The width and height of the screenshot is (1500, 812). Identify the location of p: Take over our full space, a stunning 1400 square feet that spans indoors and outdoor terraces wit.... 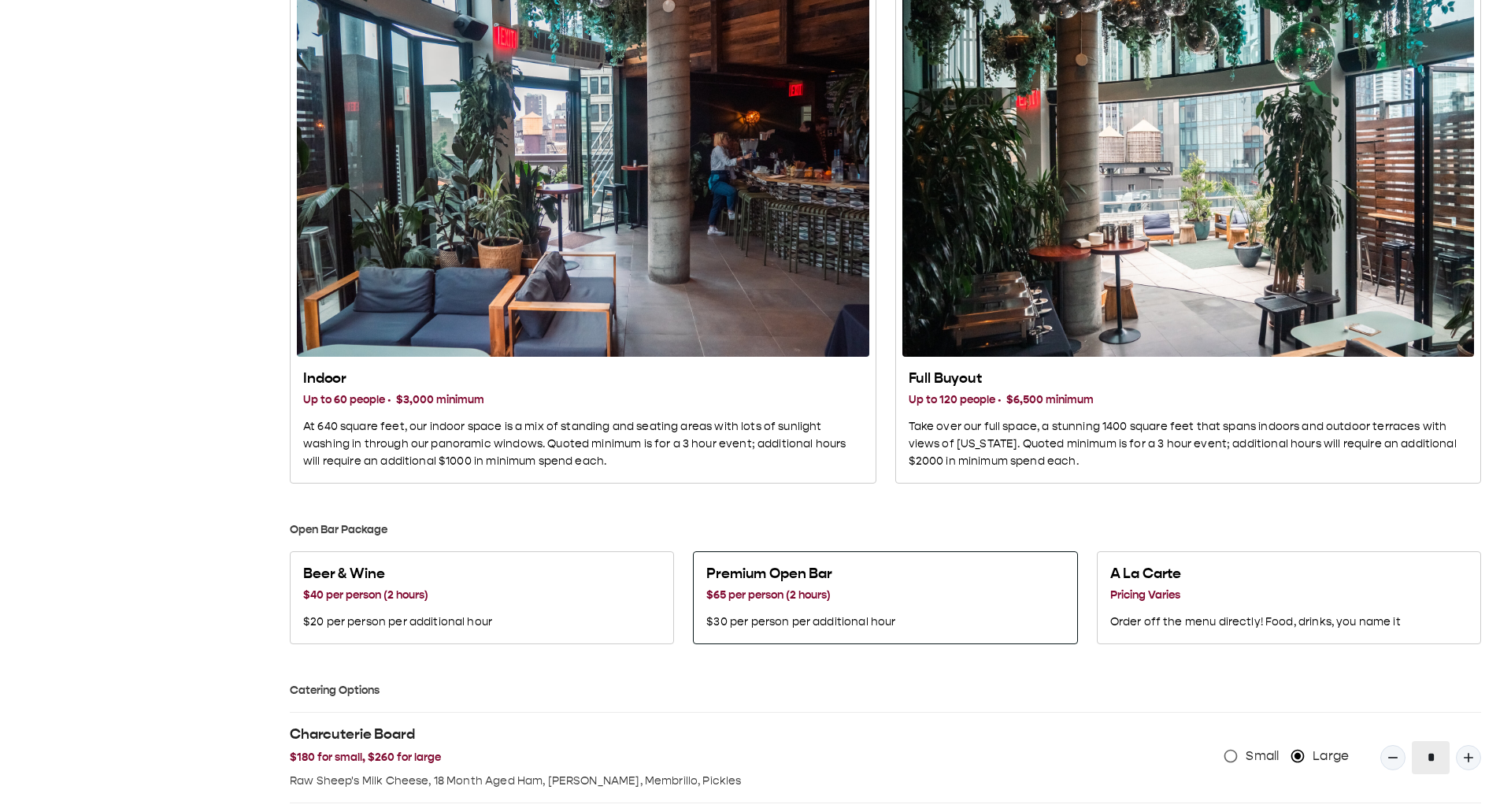
(1188, 444).